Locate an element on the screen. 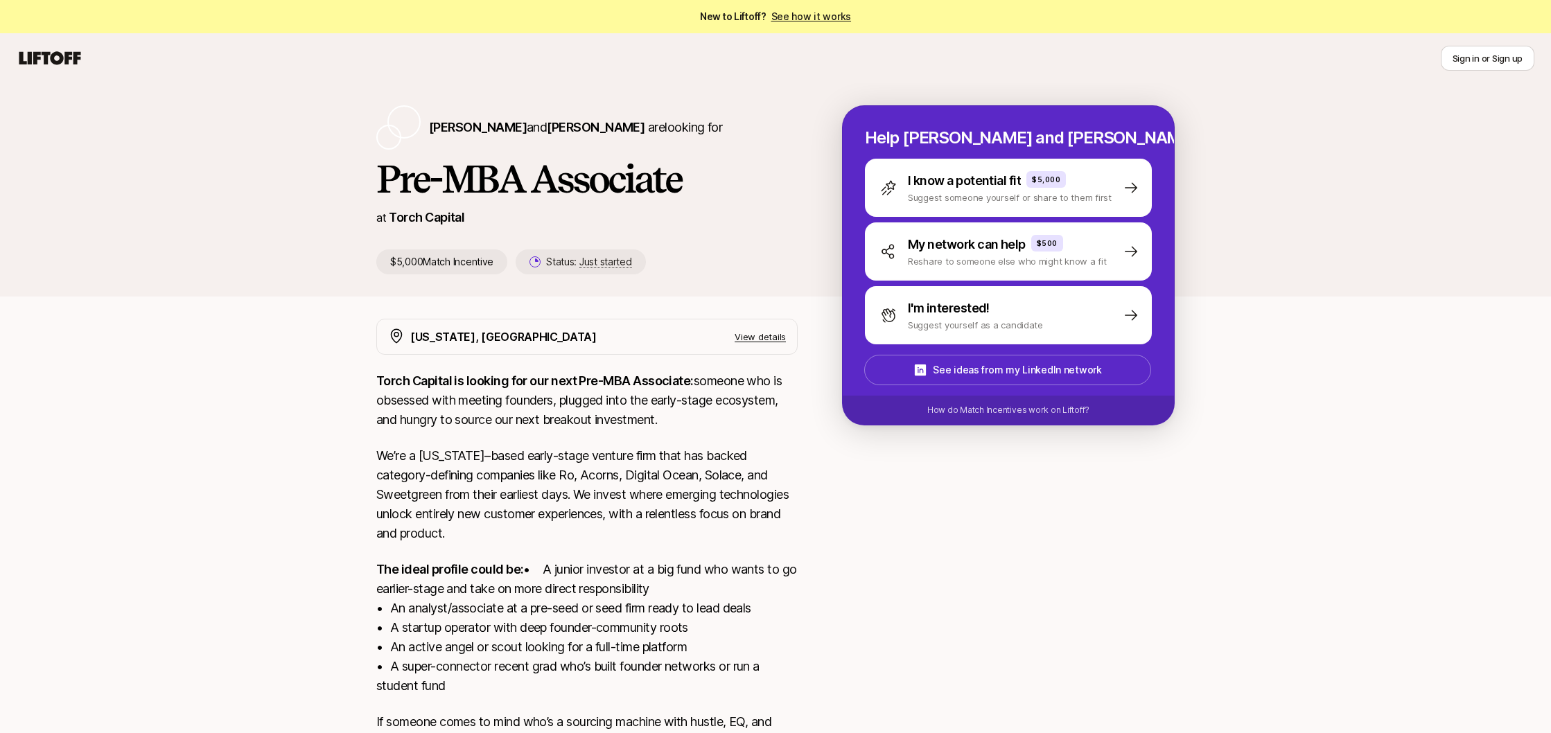  a: Torch Capital is located at coordinates (426, 217).